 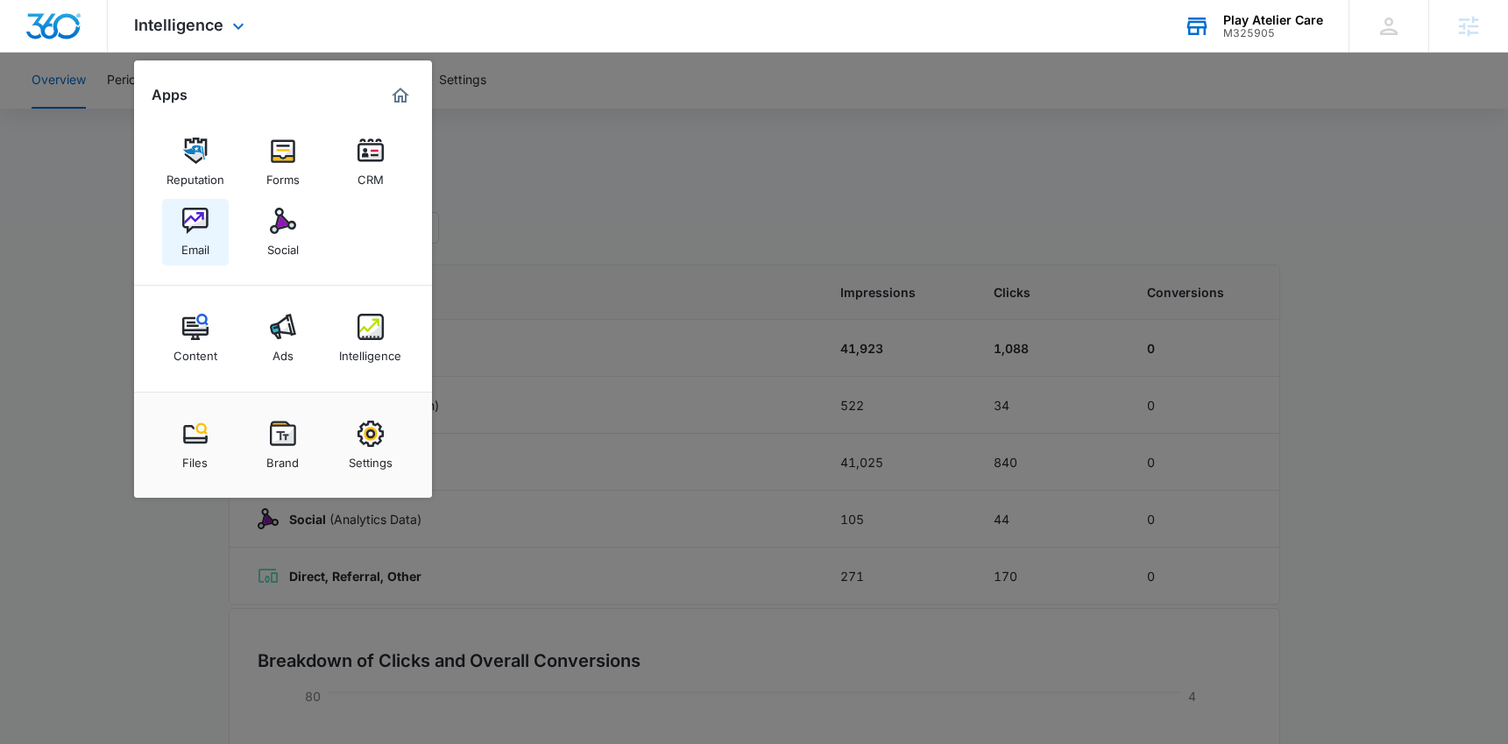 What do you see at coordinates (282, 458) in the screenshot?
I see `div: Brand` at bounding box center [282, 458].